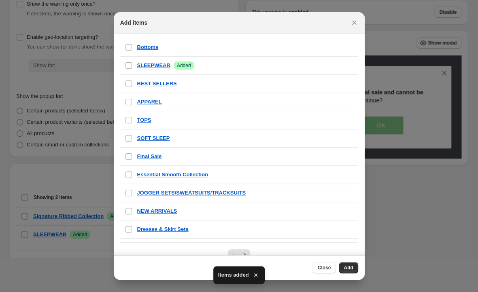 This screenshot has height=292, width=478. Describe the element at coordinates (154, 66) in the screenshot. I see `p: SLEEPWEAR` at that location.